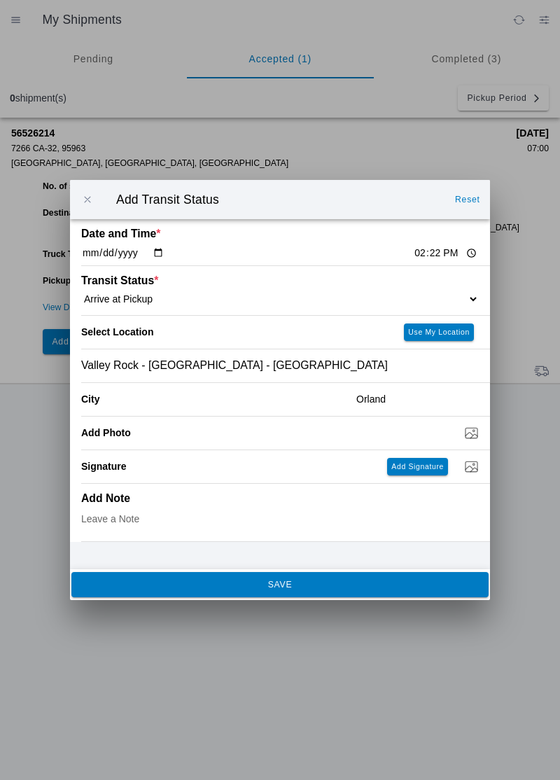 The width and height of the screenshot is (560, 780). I want to click on ion-label: City, so click(213, 399).